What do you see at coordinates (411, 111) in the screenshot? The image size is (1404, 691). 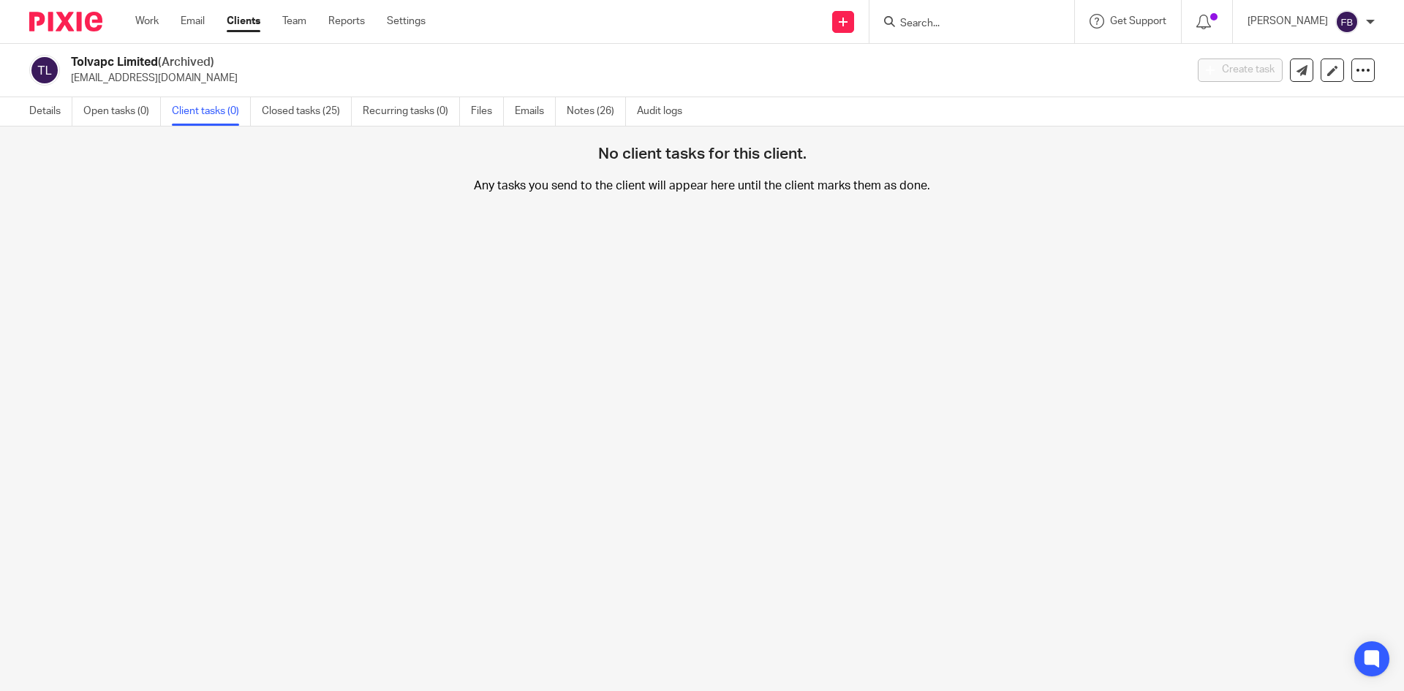 I see `a: Recurring tasks (0)` at bounding box center [411, 111].